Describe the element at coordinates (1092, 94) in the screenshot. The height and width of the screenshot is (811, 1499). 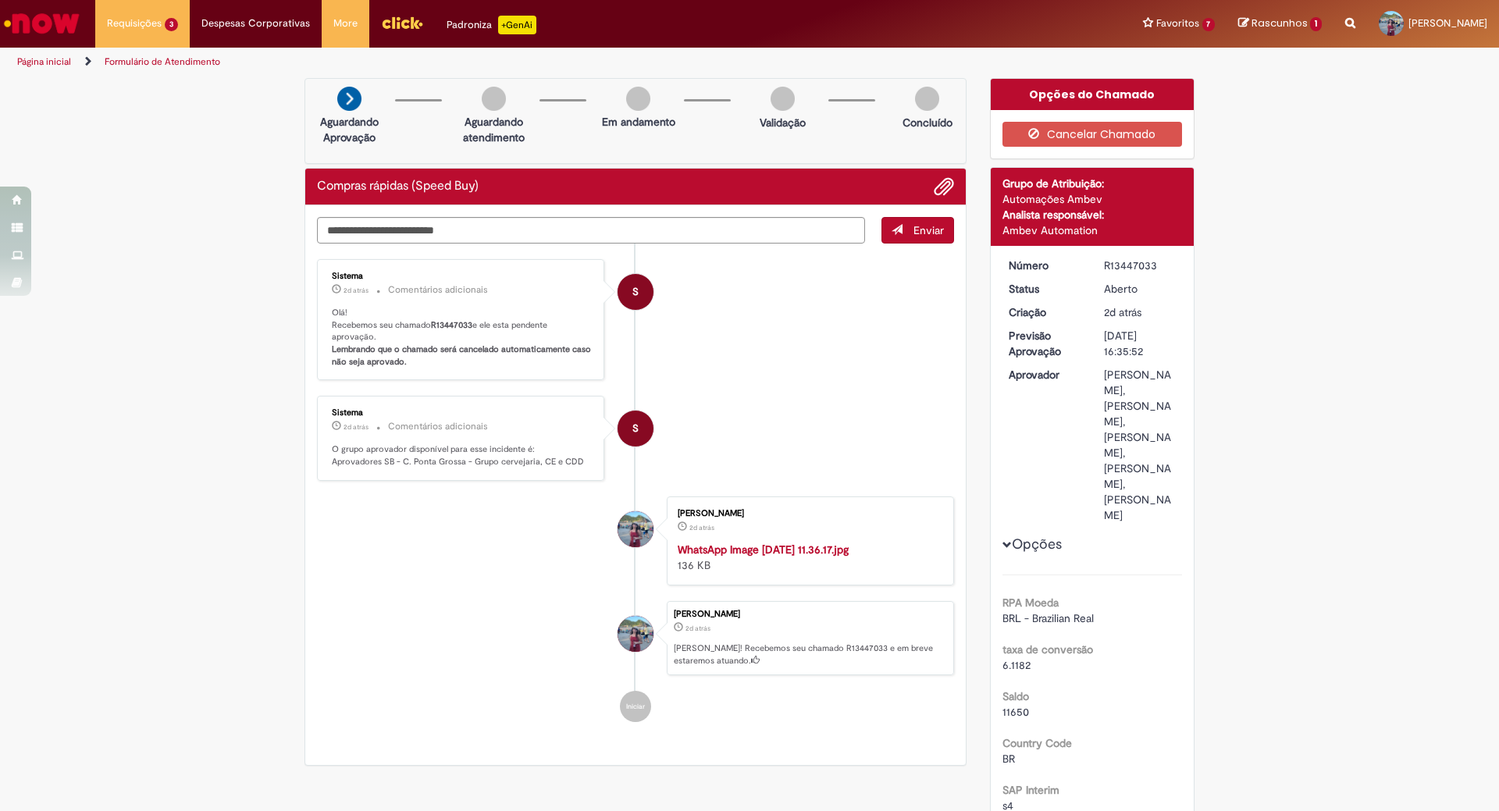
I see `div: Opções do Chamado` at that location.